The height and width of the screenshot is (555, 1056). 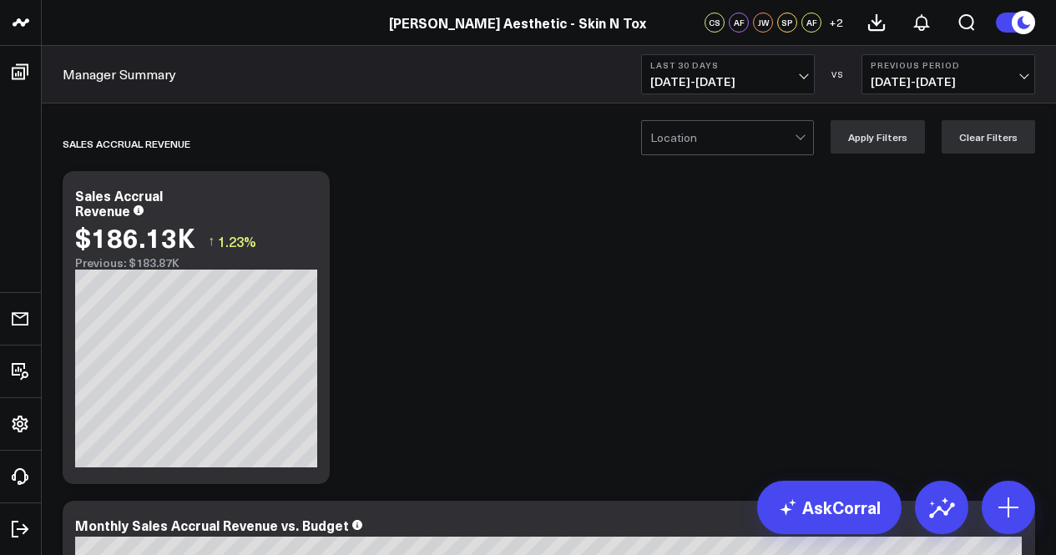 I want to click on b: Previous Period, so click(x=948, y=65).